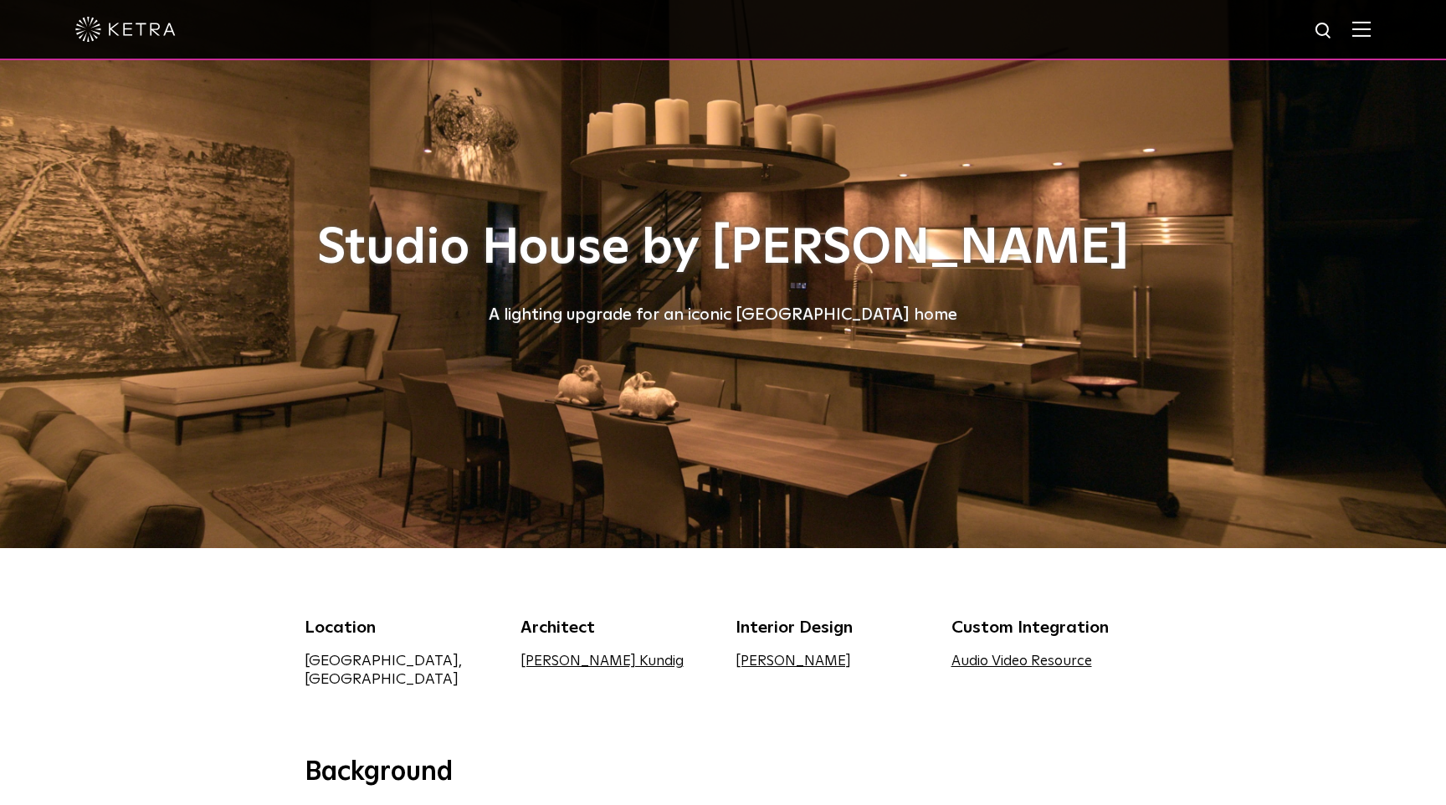 Image resolution: width=1446 pixels, height=805 pixels. Describe the element at coordinates (1022, 661) in the screenshot. I see `a: Audio Video Resource` at that location.